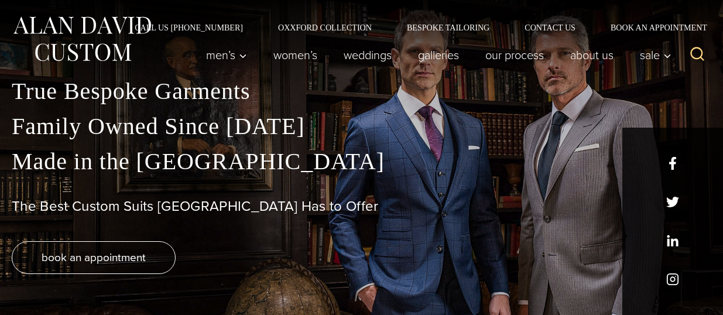  What do you see at coordinates (655, 55) in the screenshot?
I see `span: Sale` at bounding box center [655, 55].